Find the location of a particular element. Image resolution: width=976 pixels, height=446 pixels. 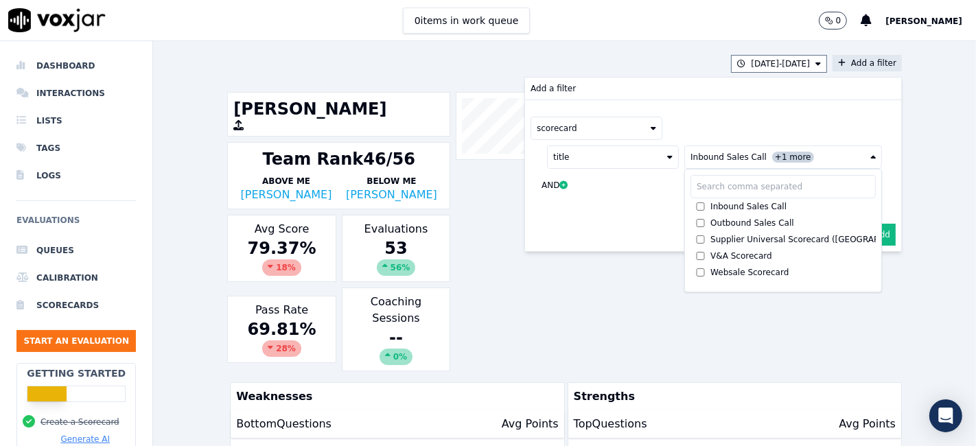

div: Outbound Sales Call is located at coordinates (752, 223).